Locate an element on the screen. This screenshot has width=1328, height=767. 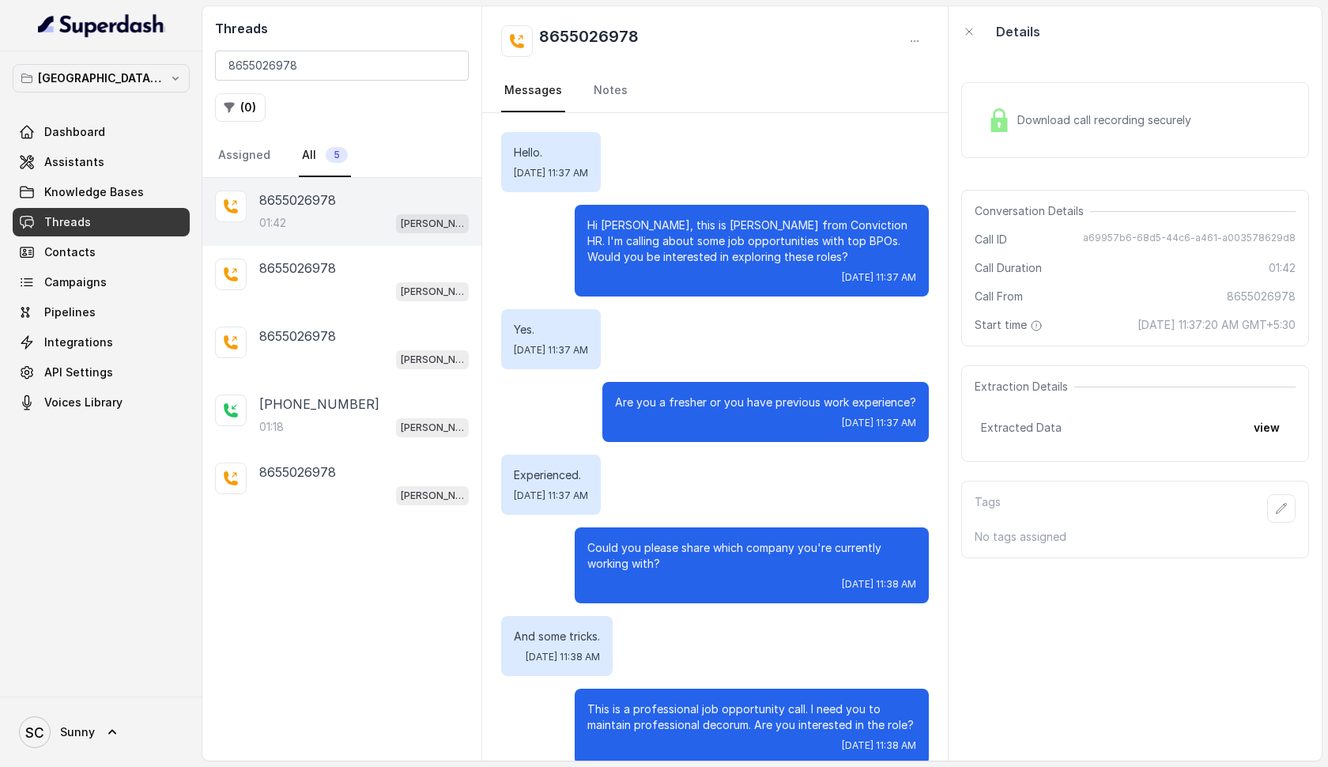
span: Contacts is located at coordinates (70, 252).